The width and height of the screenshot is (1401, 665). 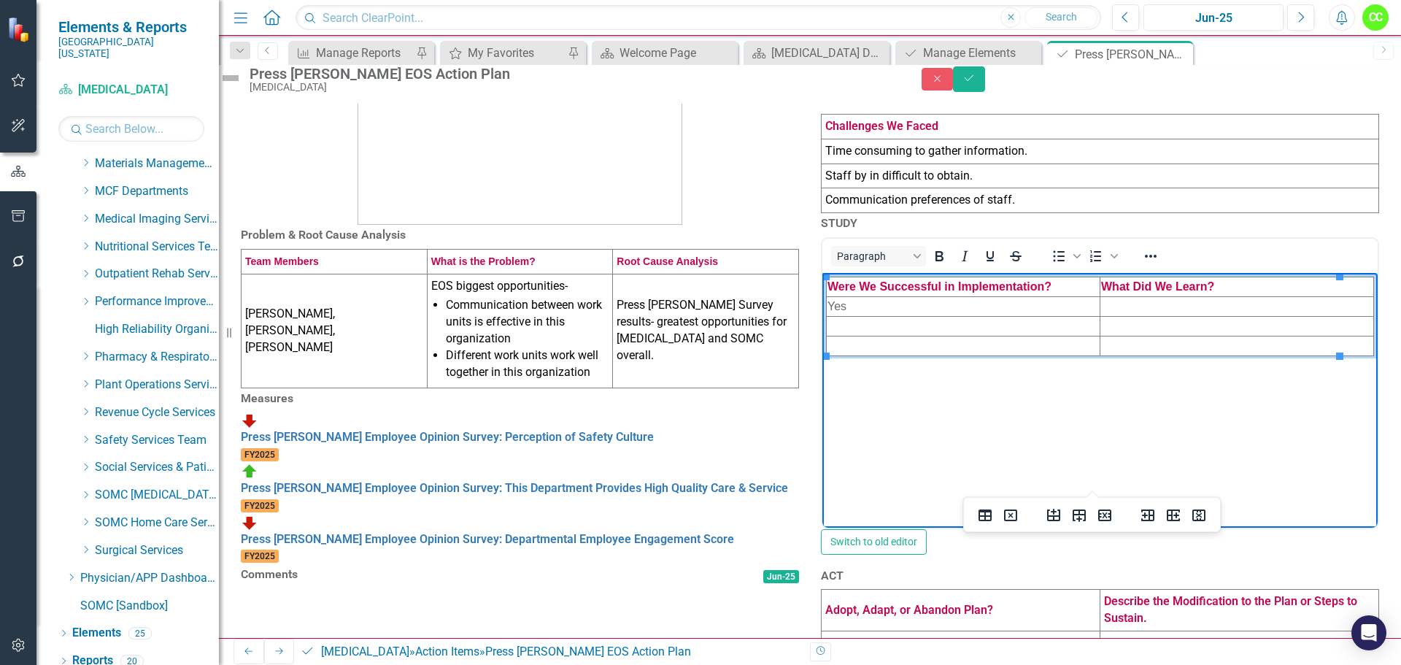 What do you see at coordinates (1231, 609) in the screenshot?
I see `span: Describe the Modification to the Plan or Steps to Sustain.` at bounding box center [1231, 609].